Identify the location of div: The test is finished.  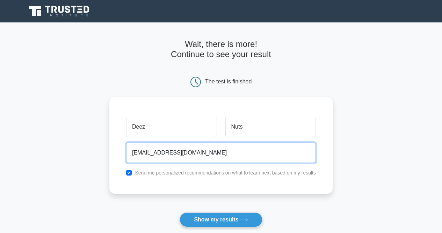
(228, 81).